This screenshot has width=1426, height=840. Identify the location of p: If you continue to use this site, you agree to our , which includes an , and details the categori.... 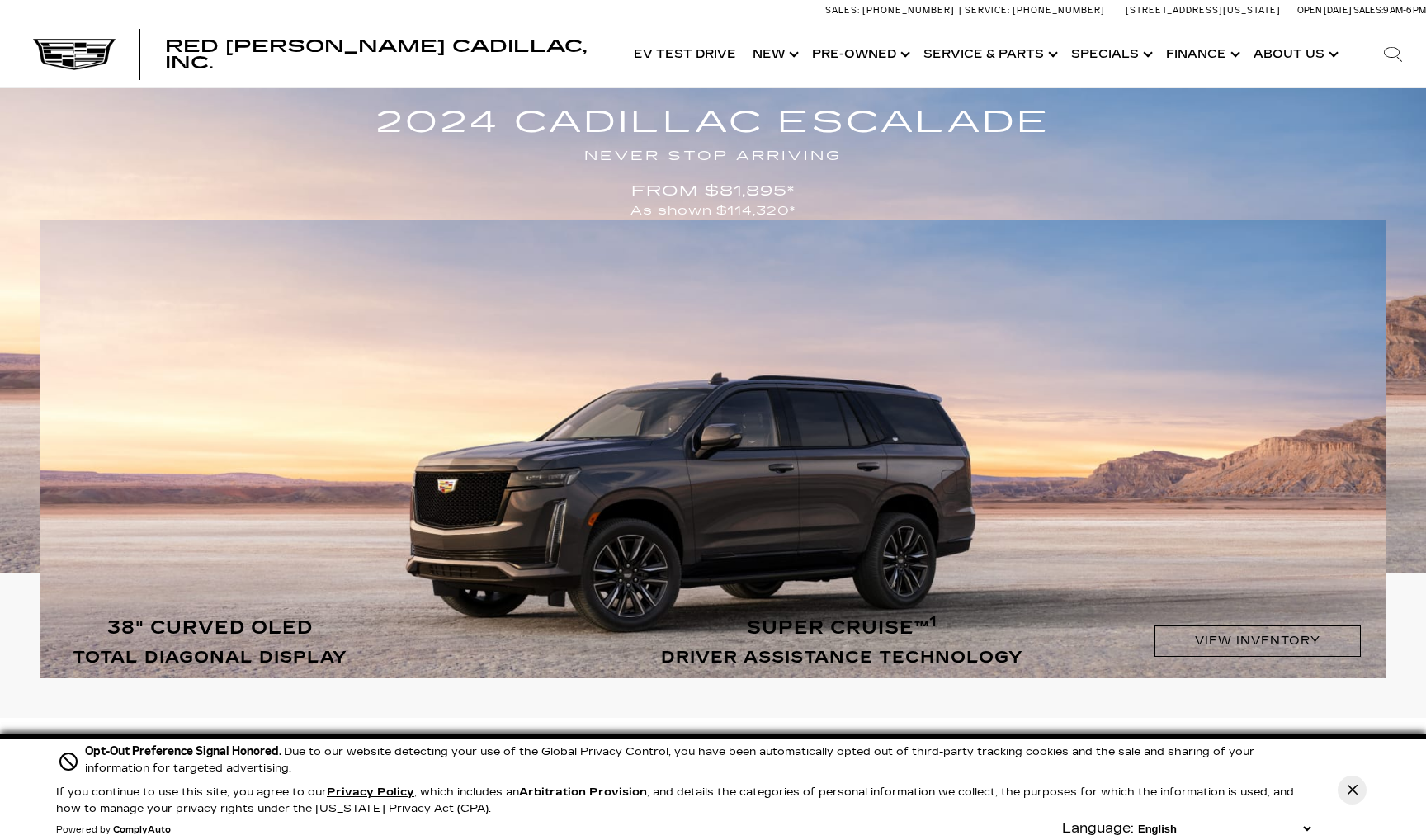
(675, 800).